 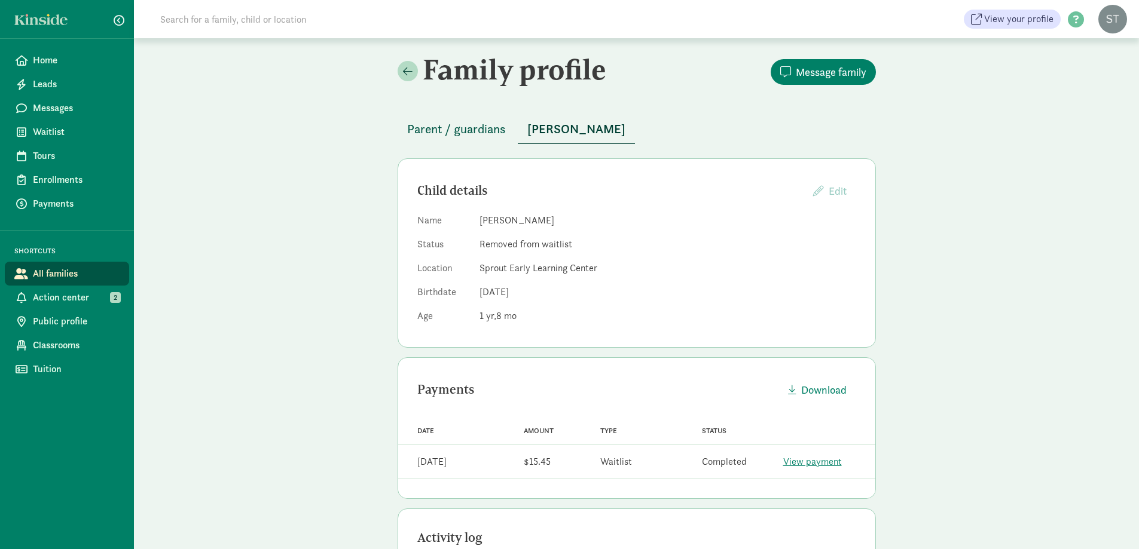 What do you see at coordinates (76, 84) in the screenshot?
I see `span: Leads` at bounding box center [76, 84].